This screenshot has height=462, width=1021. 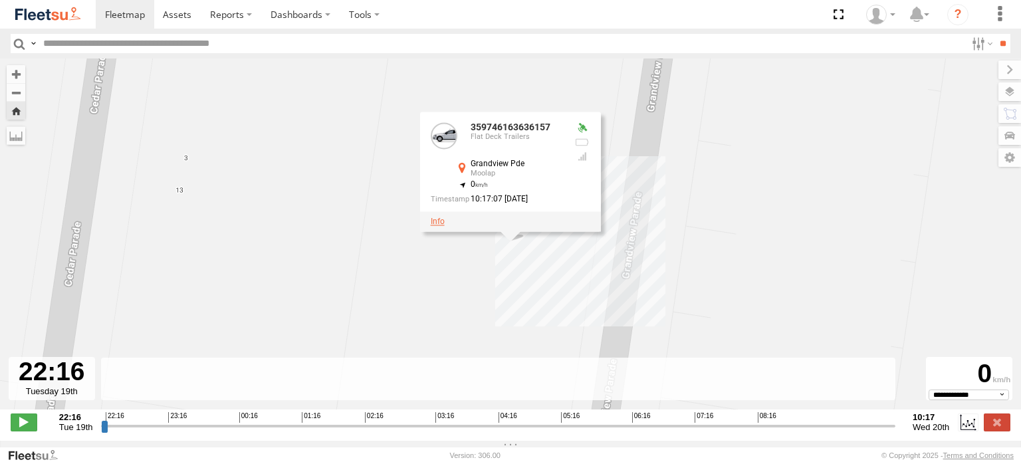 What do you see at coordinates (445, 418) in the screenshot?
I see `span: 03:16` at bounding box center [445, 418].